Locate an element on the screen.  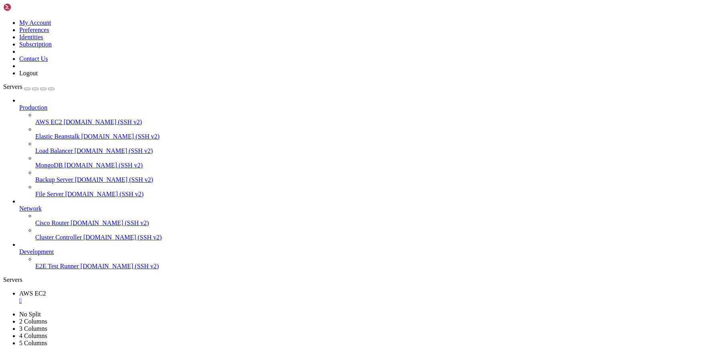
span: File Server is located at coordinates (49, 194).